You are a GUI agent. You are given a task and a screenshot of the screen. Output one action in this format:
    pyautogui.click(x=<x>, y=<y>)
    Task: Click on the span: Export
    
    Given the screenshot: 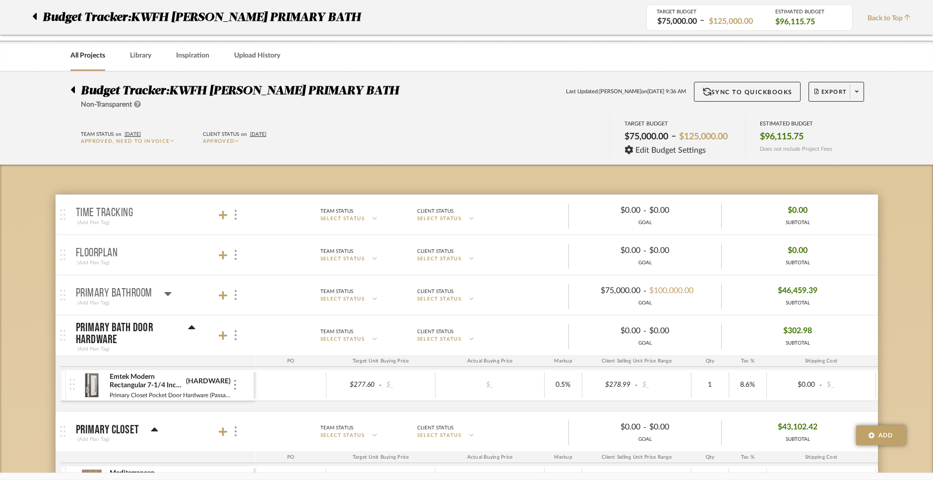 What is the action you would take?
    pyautogui.click(x=831, y=96)
    